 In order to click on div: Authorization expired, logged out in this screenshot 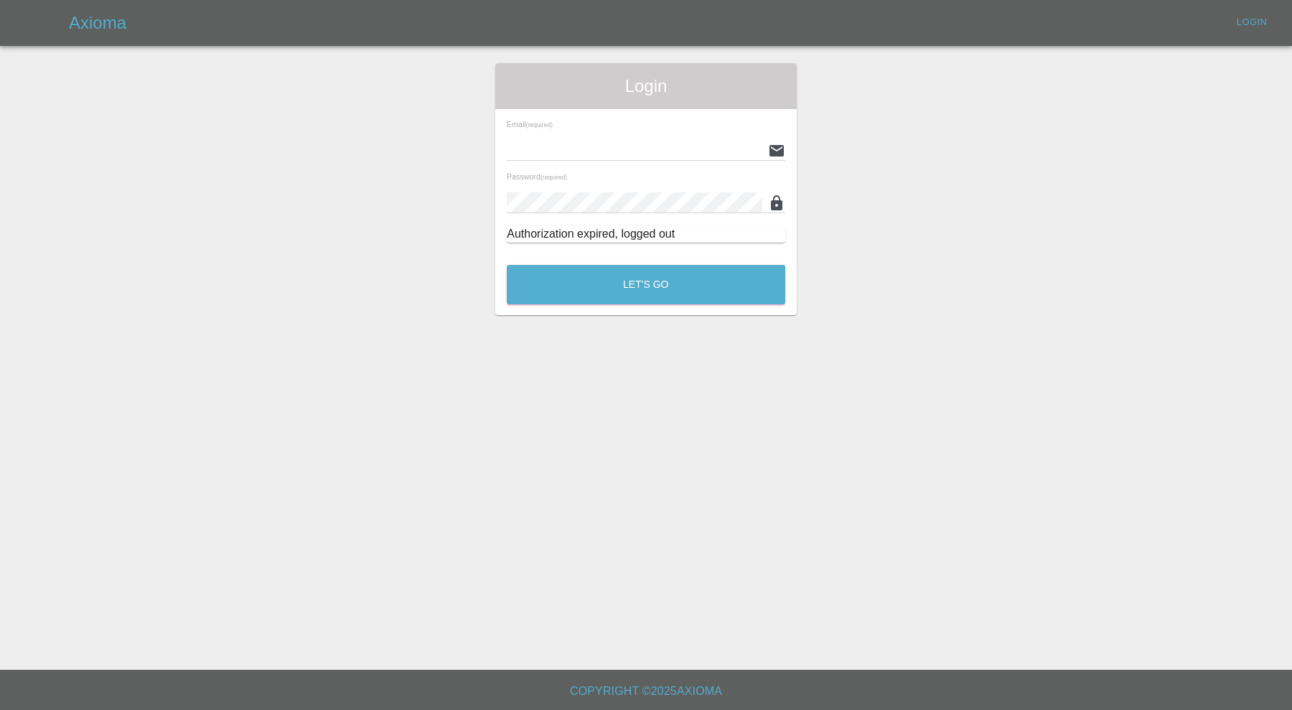, I will do `click(646, 234)`.